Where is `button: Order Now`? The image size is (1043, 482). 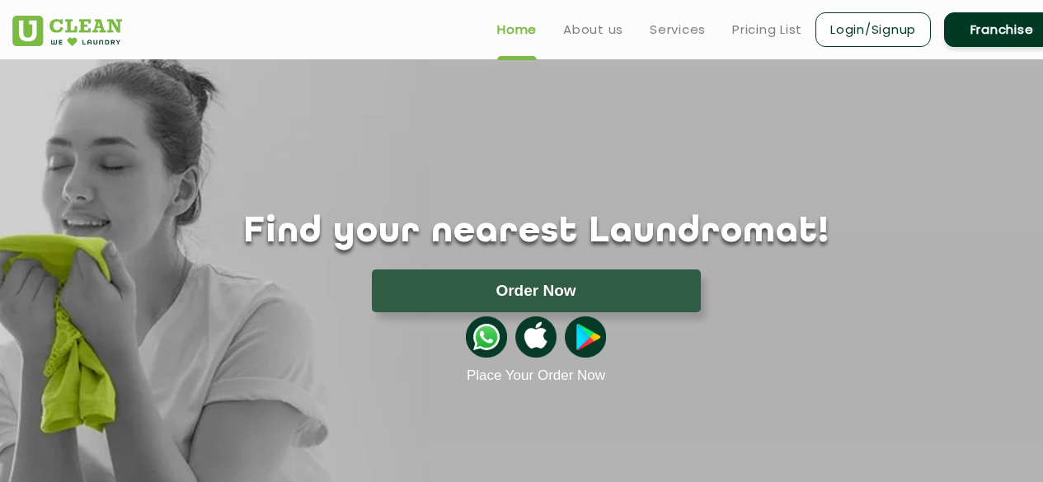 button: Order Now is located at coordinates (536, 291).